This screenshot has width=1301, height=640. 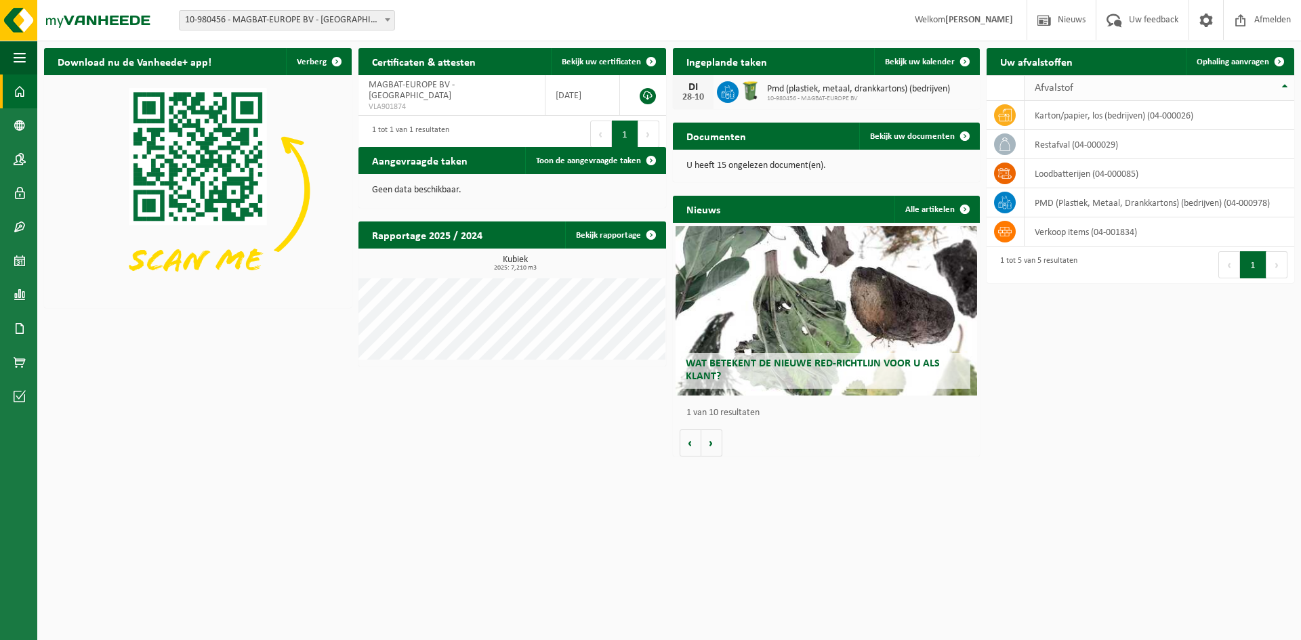 What do you see at coordinates (427, 234) in the screenshot?
I see `h2: Rapportage 2025 / 2024` at bounding box center [427, 234].